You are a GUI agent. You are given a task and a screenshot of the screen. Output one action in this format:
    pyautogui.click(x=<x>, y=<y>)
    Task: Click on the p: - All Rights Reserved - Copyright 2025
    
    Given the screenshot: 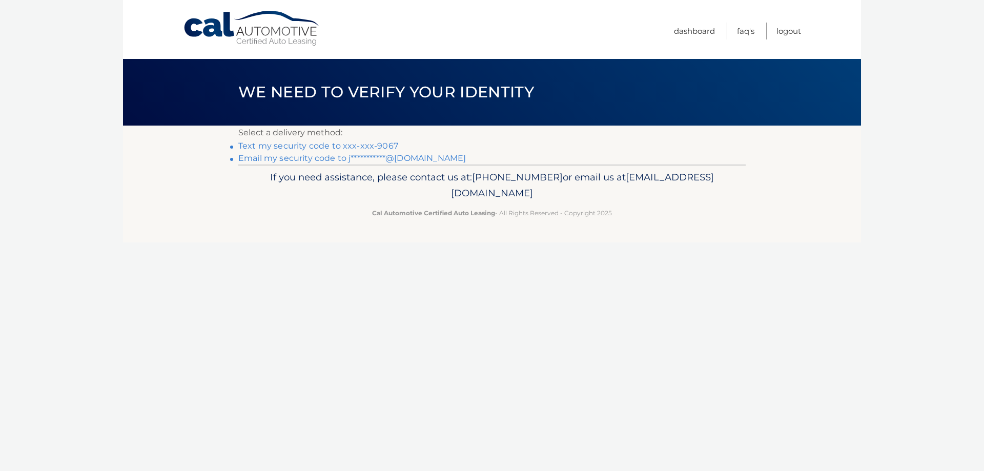 What is the action you would take?
    pyautogui.click(x=492, y=213)
    